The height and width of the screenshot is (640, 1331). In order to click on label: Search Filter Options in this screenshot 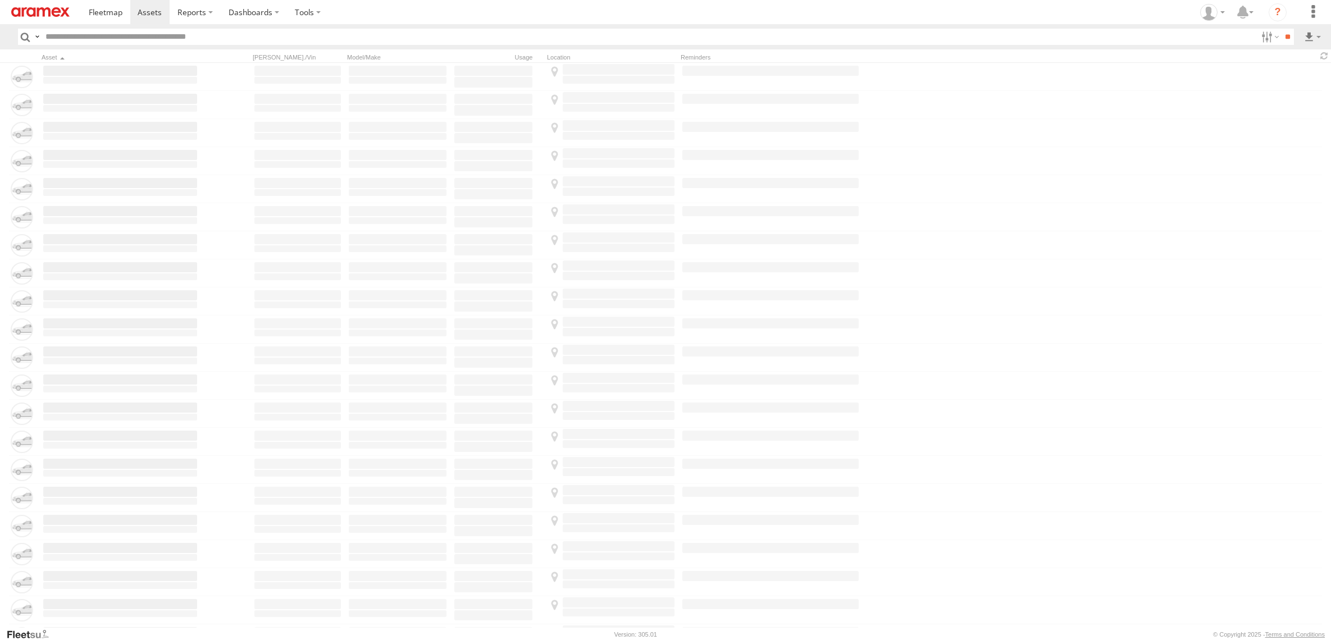, I will do `click(1269, 37)`.